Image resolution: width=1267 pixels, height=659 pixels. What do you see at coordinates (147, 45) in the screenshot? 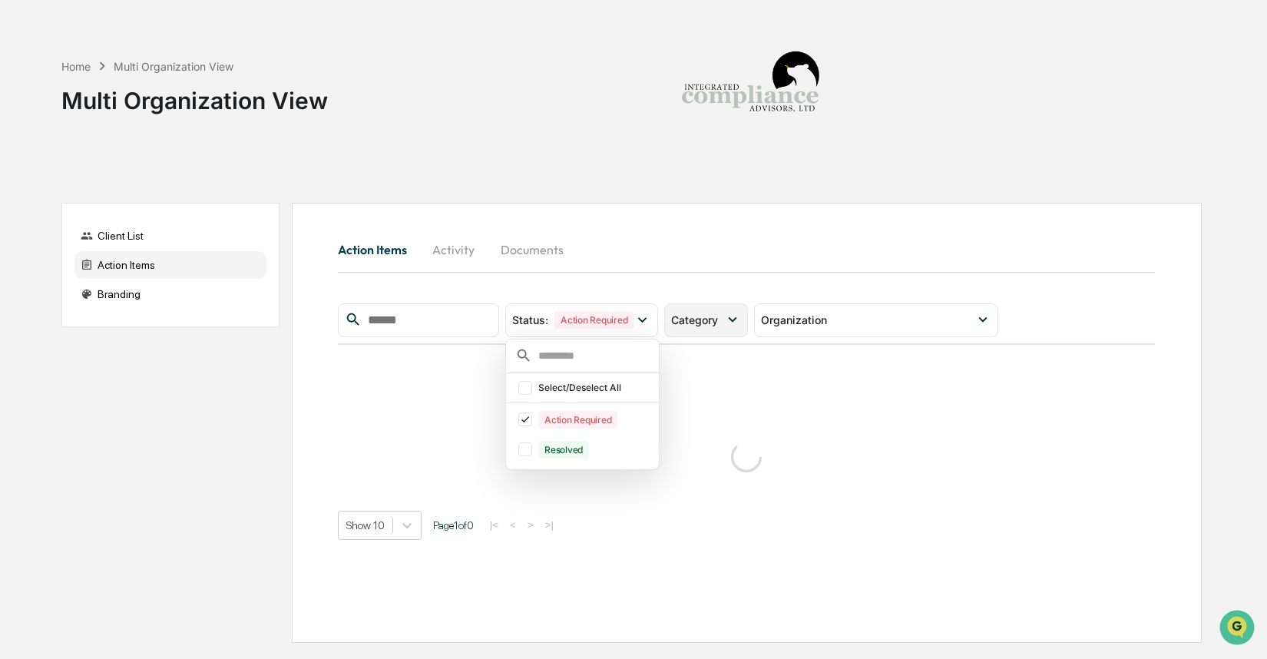
I see `p: How can we help?` at bounding box center [147, 45].